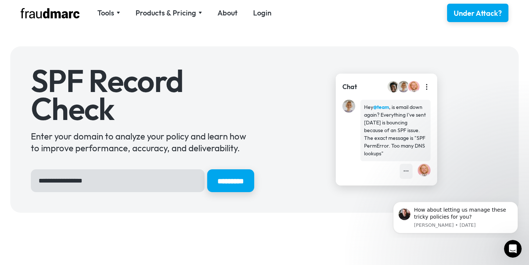  I want to click on img: Profile image for Keith, so click(22, 19).